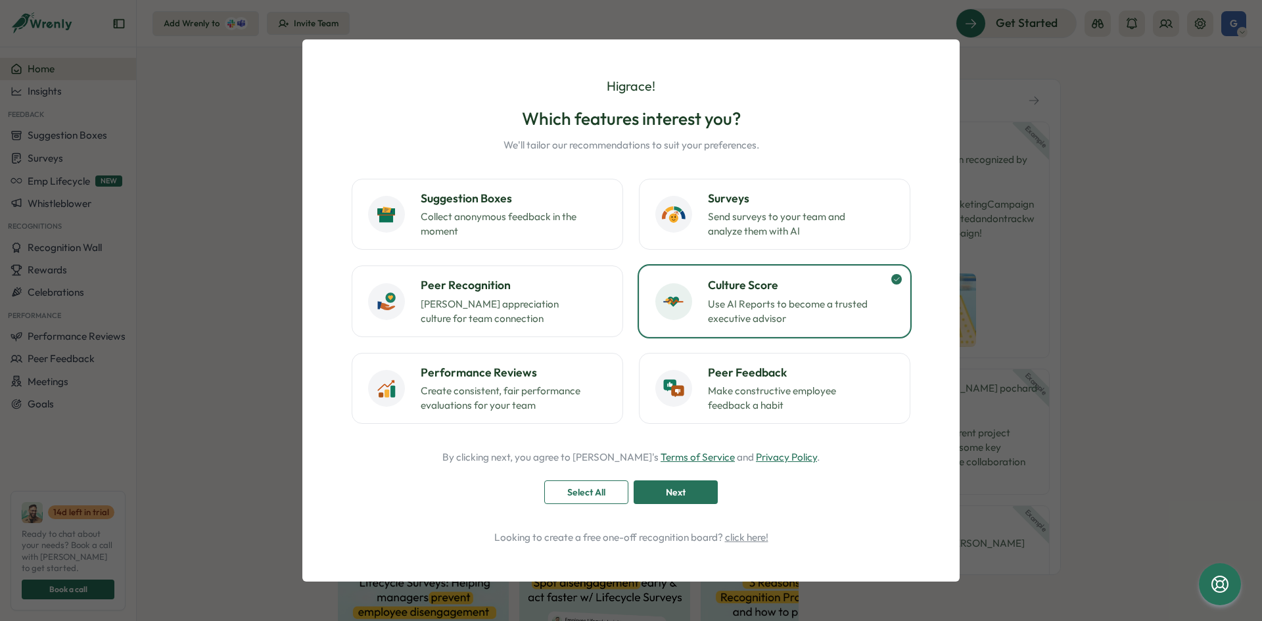 Image resolution: width=1262 pixels, height=621 pixels. What do you see at coordinates (503, 224) in the screenshot?
I see `p: Collect anonymous feedback in the moment` at bounding box center [503, 224].